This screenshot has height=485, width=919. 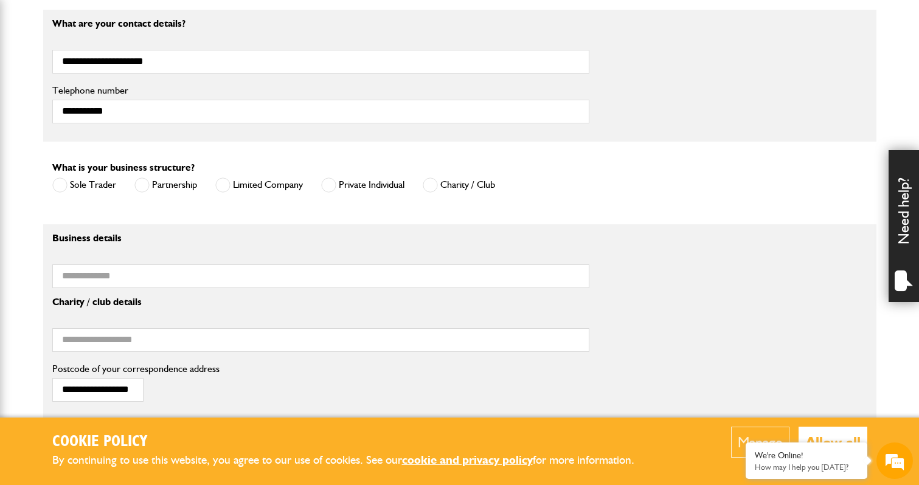 What do you see at coordinates (320, 91) in the screenshot?
I see `label: Telephone number` at bounding box center [320, 91].